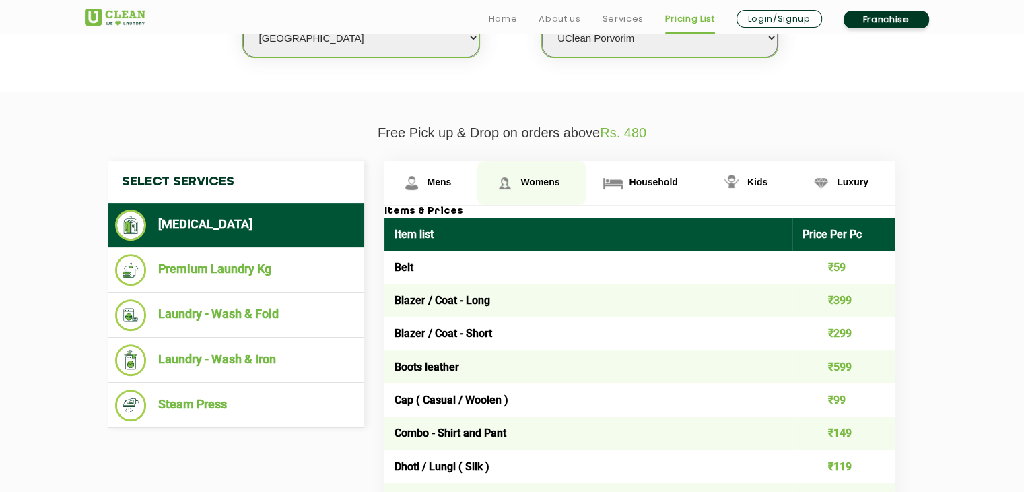 Image resolution: width=1024 pixels, height=492 pixels. Describe the element at coordinates (589, 267) in the screenshot. I see `td: Belt` at that location.